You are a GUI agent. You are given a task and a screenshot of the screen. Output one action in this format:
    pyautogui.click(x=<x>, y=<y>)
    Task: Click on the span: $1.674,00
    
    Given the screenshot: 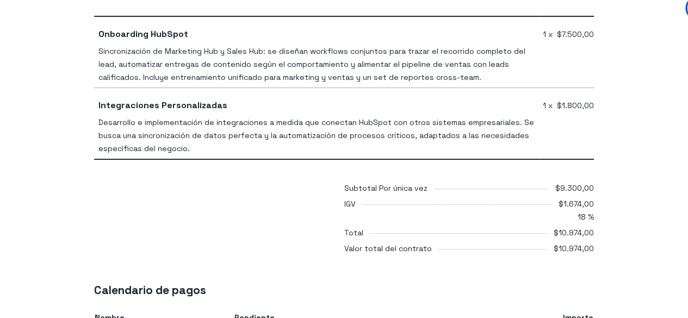 What is the action you would take?
    pyautogui.click(x=576, y=204)
    